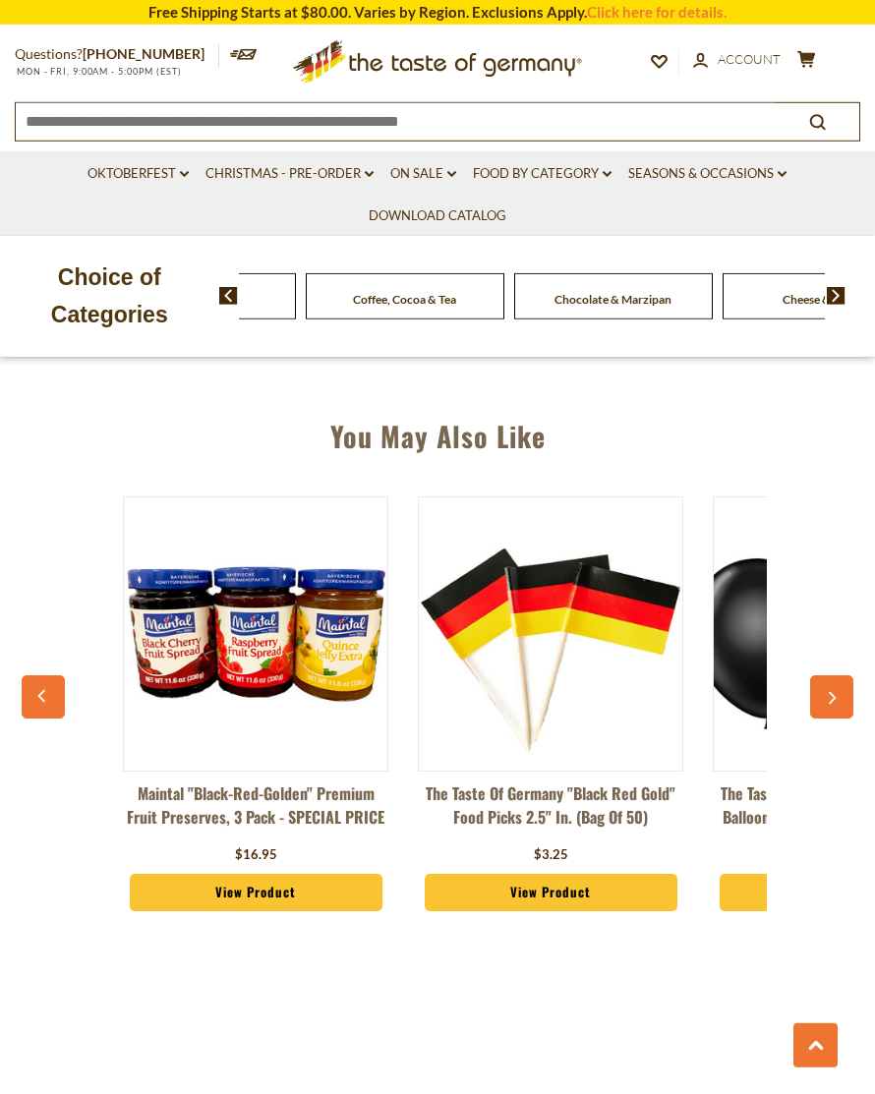 The image size is (875, 1094). I want to click on a: Coffee, Cocoa & Tea, so click(404, 299).